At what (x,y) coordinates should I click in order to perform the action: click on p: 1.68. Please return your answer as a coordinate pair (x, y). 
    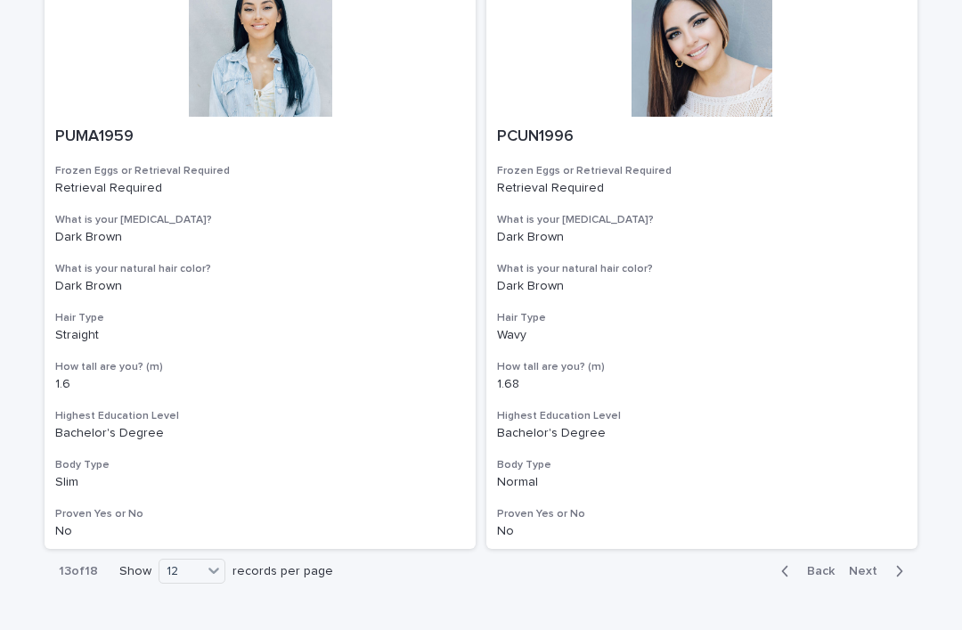
    Looking at the image, I should click on (702, 384).